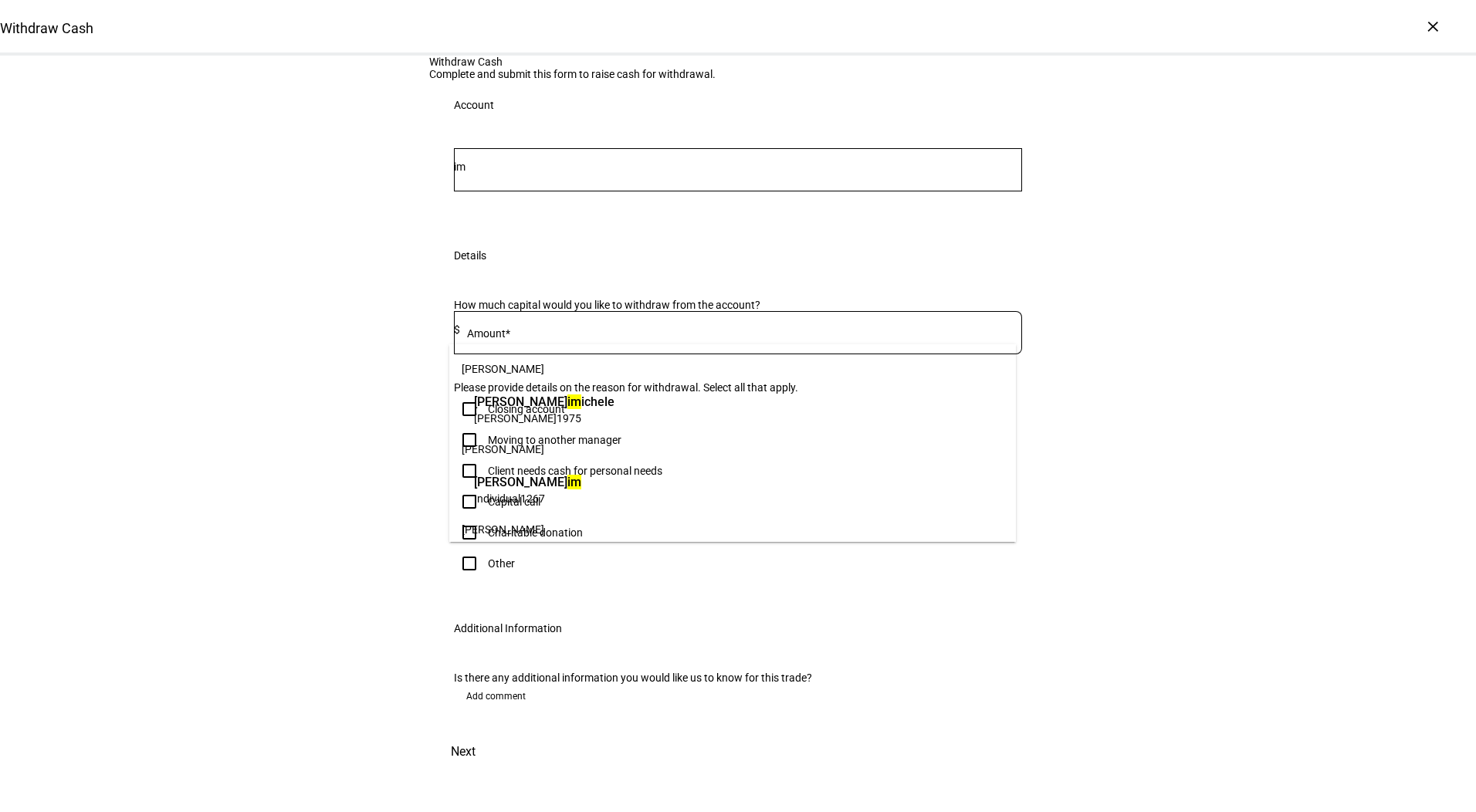 This screenshot has height=812, width=1476. I want to click on div: Is there any additional information you would like us to know for this trade?, so click(738, 677).